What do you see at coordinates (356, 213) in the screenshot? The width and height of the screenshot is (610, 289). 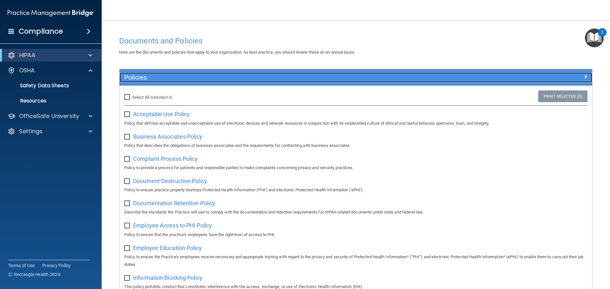 I see `p: Describe the standards the Practice will use to comply with the documentation and retention requi...` at bounding box center [356, 213].